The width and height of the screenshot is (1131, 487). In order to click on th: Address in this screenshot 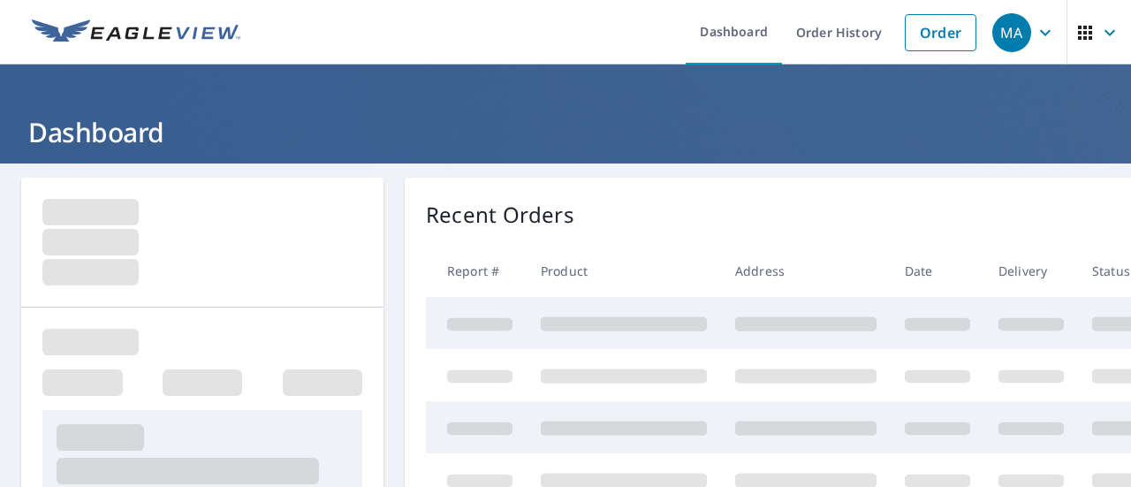, I will do `click(806, 270)`.